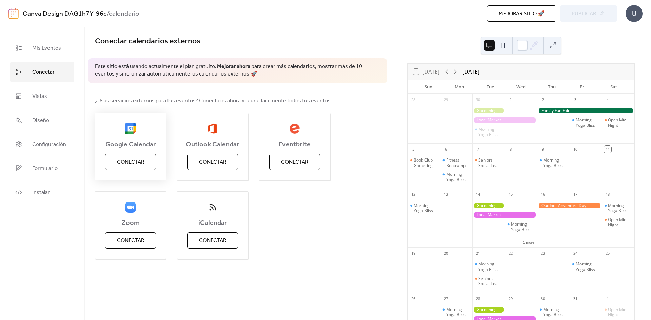 This screenshot has height=320, width=651. Describe the element at coordinates (295, 129) in the screenshot. I see `img: eventbrite` at that location.